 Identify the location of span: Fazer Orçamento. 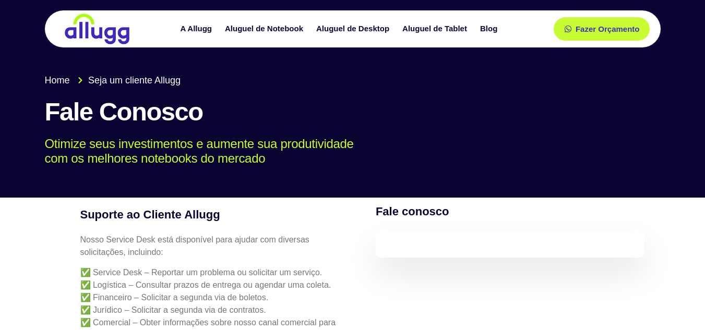
(607, 29).